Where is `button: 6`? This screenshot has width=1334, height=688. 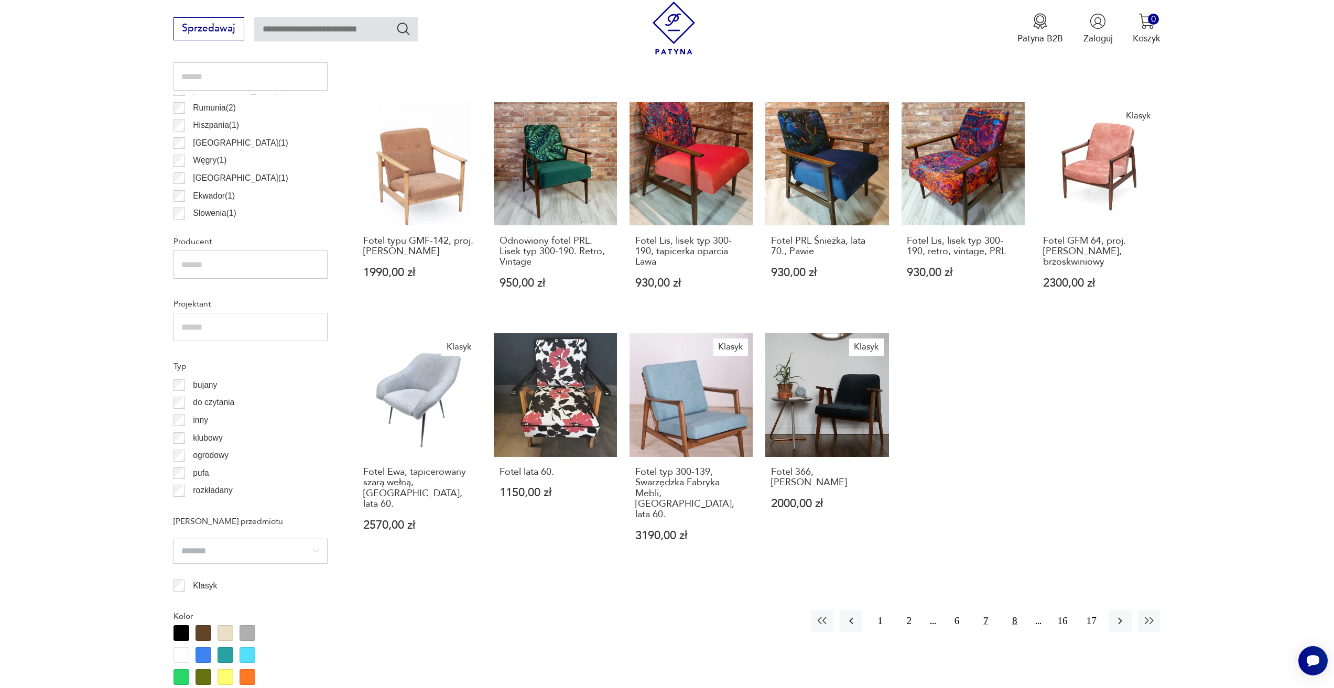 button: 6 is located at coordinates (957, 621).